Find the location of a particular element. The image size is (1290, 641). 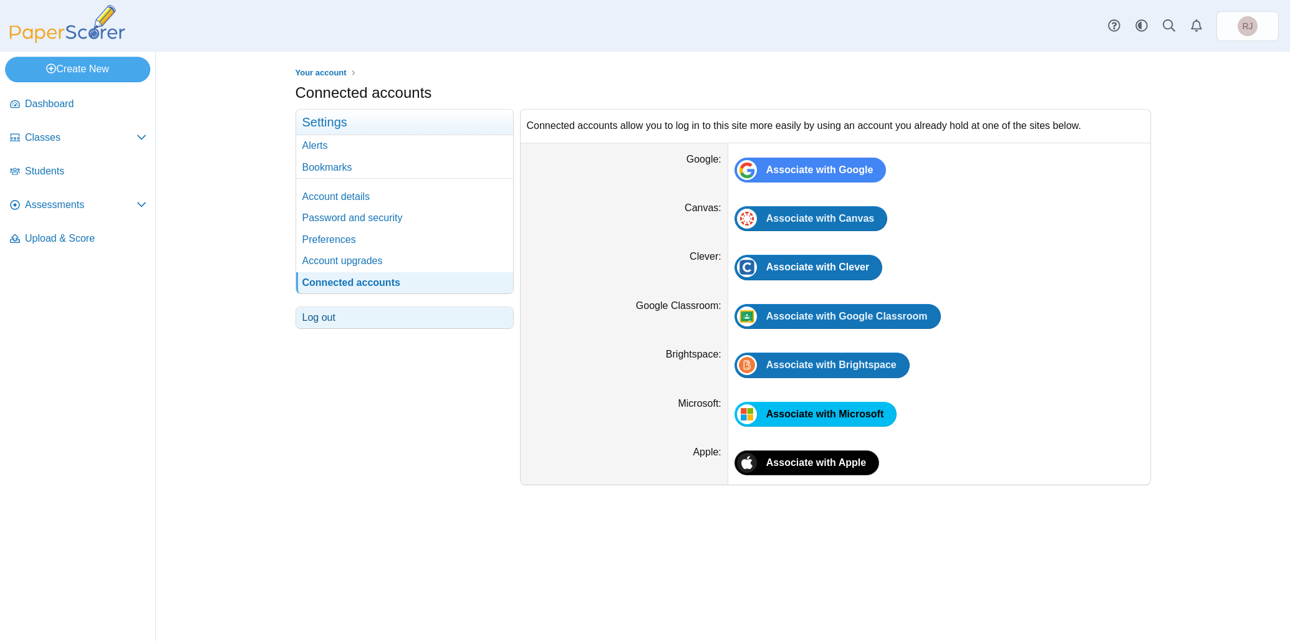

span: Upload & Score is located at coordinates (85, 239).